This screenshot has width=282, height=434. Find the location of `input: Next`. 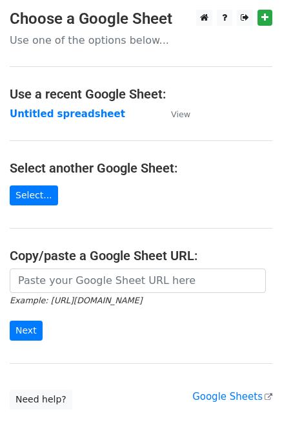

input: Next is located at coordinates (26, 330).